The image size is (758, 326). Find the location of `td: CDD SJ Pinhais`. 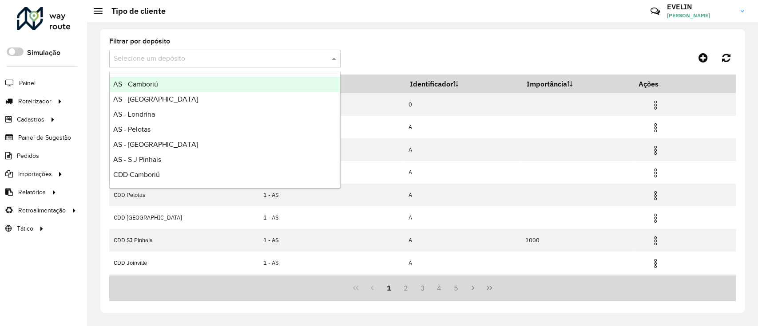

td: CDD SJ Pinhais is located at coordinates (184, 240).